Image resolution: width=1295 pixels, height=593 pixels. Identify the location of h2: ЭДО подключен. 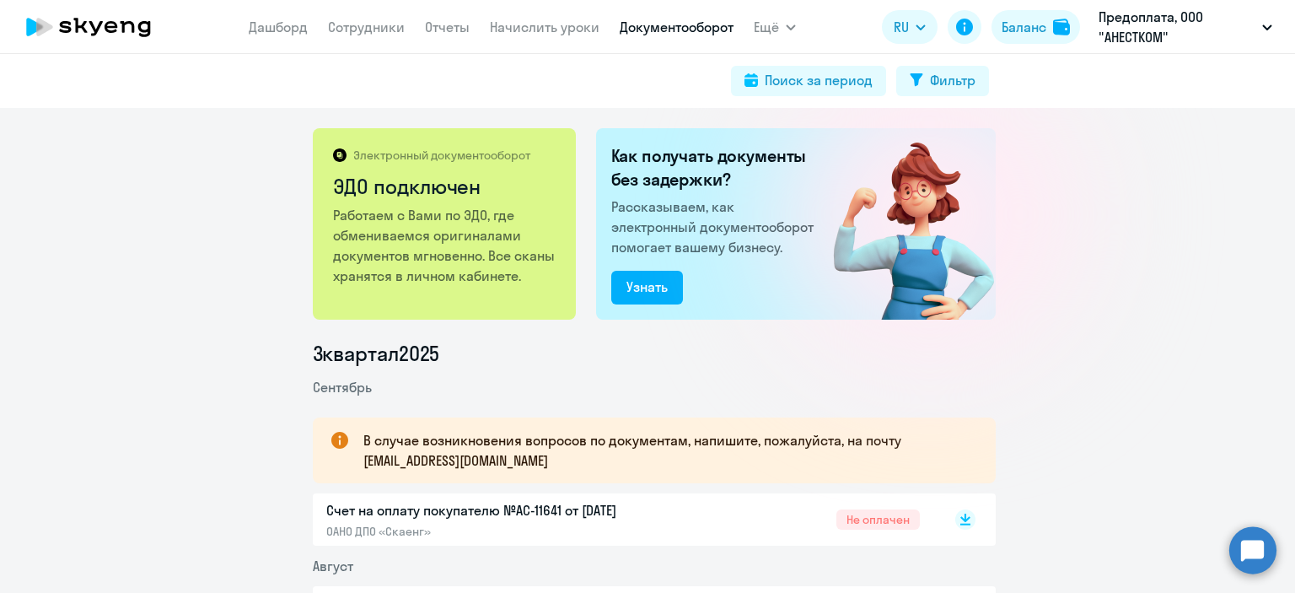
(445, 186).